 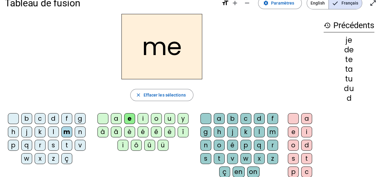 What do you see at coordinates (164, 95) in the screenshot?
I see `span: Effacer les sélections` at bounding box center [164, 95].